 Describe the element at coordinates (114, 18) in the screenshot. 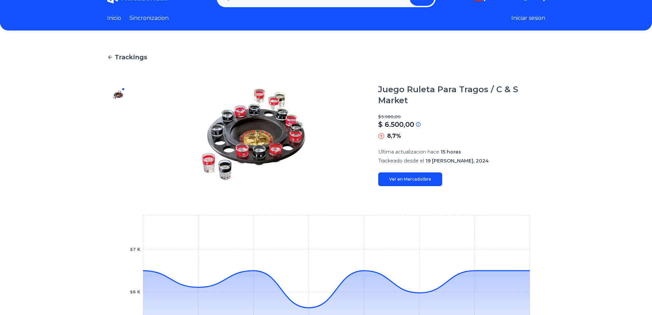

I see `a: Inicio` at that location.